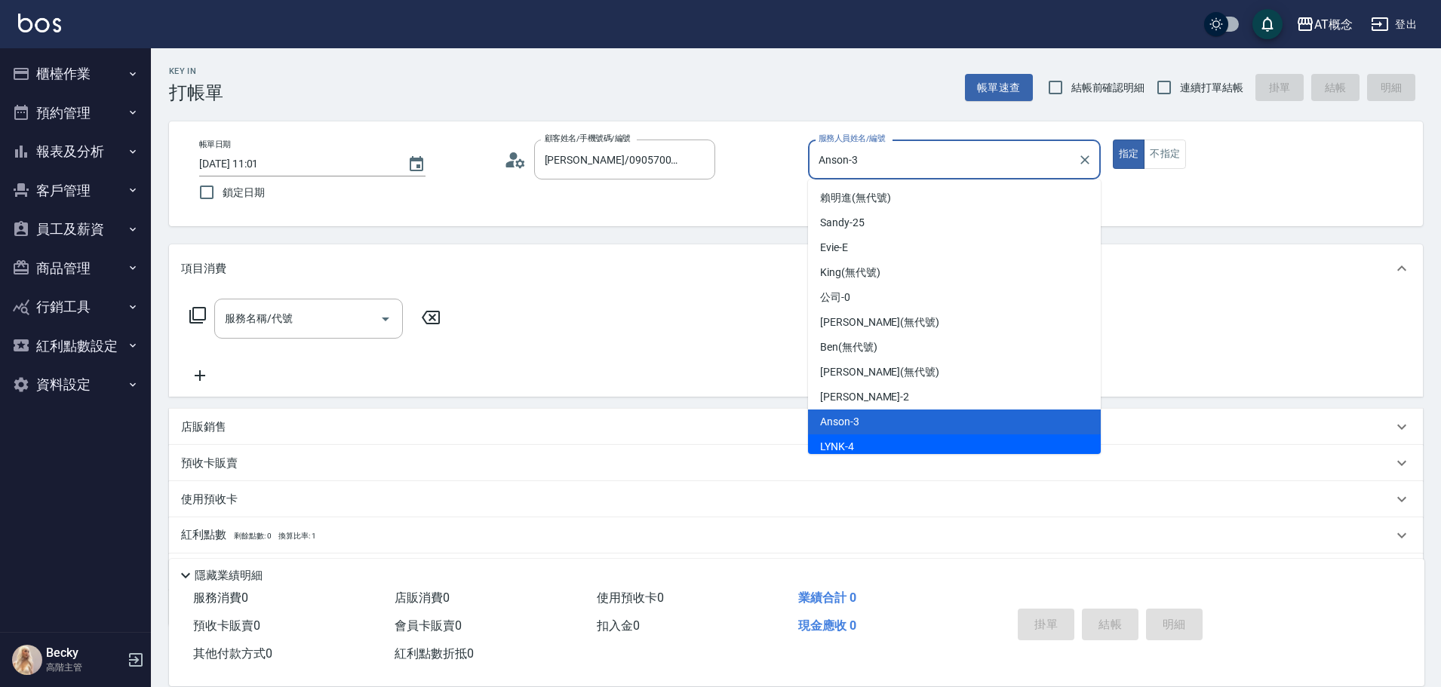 This screenshot has height=687, width=1441. I want to click on span: Evie -E, so click(834, 247).